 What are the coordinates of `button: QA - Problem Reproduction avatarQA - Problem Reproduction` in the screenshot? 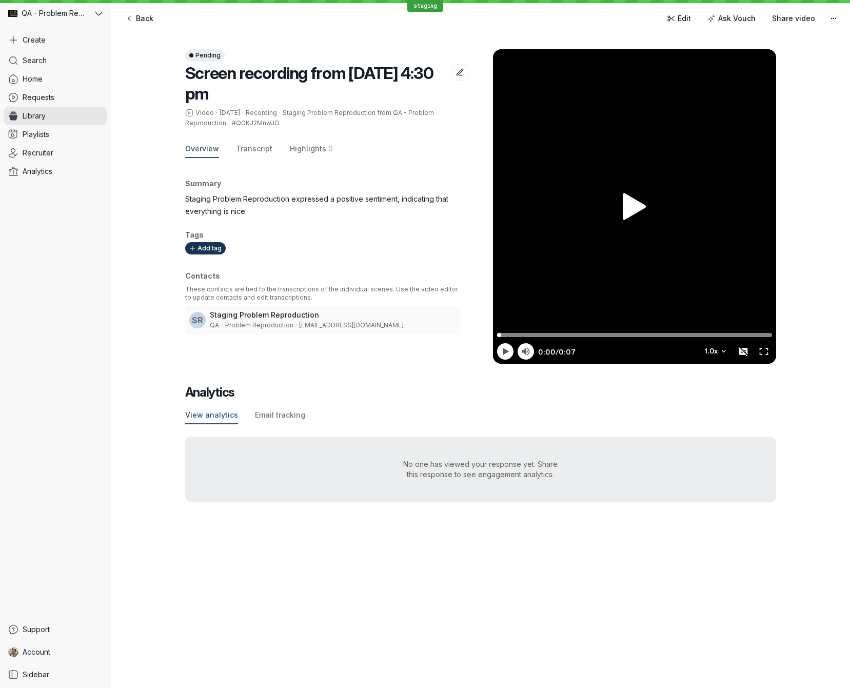 It's located at (55, 13).